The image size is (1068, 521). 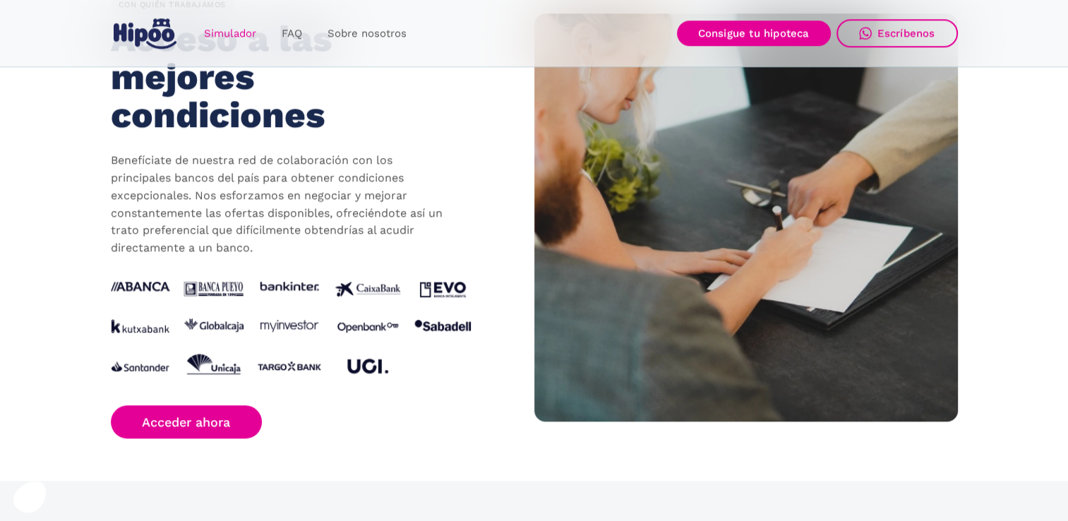 What do you see at coordinates (273, 76) in the screenshot?
I see `h2: Acceso a las mejores condiciones` at bounding box center [273, 76].